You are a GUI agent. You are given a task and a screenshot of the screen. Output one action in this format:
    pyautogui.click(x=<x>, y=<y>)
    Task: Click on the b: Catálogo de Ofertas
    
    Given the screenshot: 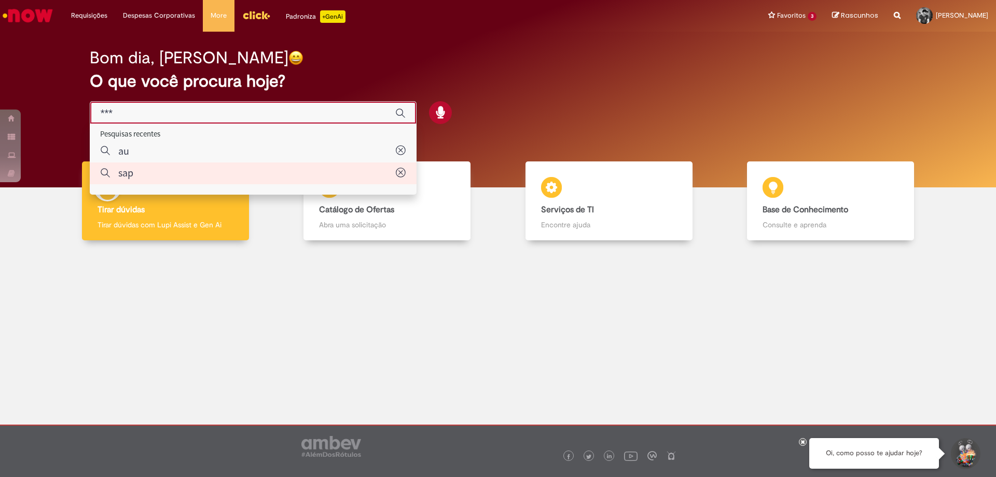 What is the action you would take?
    pyautogui.click(x=357, y=210)
    